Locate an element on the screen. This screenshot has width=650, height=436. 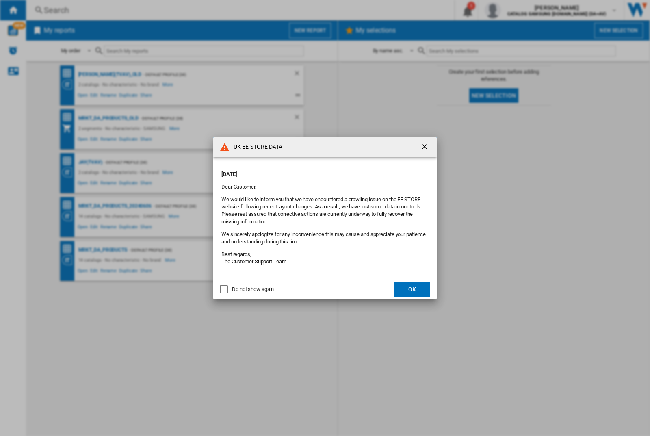
md-checkbox: Do not show again is located at coordinates (247, 289).